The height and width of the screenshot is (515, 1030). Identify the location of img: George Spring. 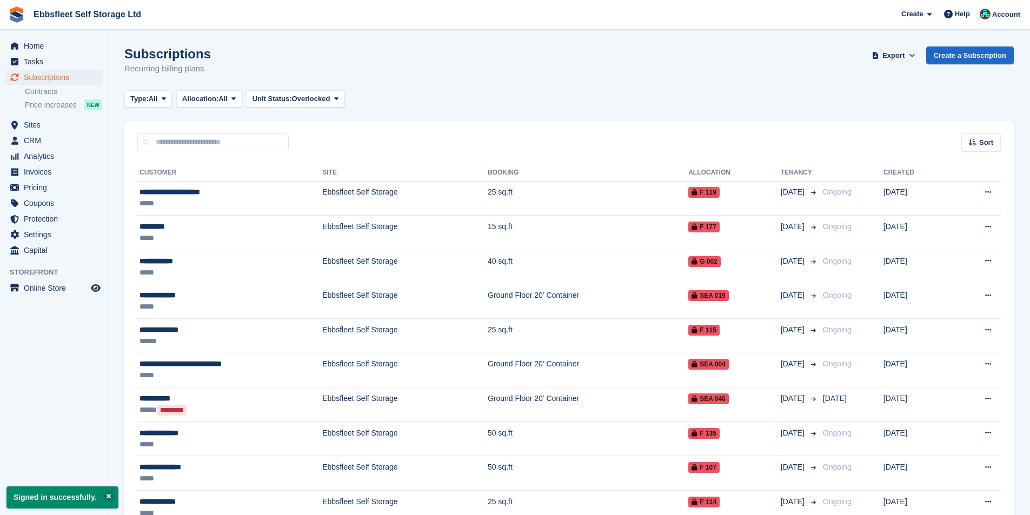
(985, 14).